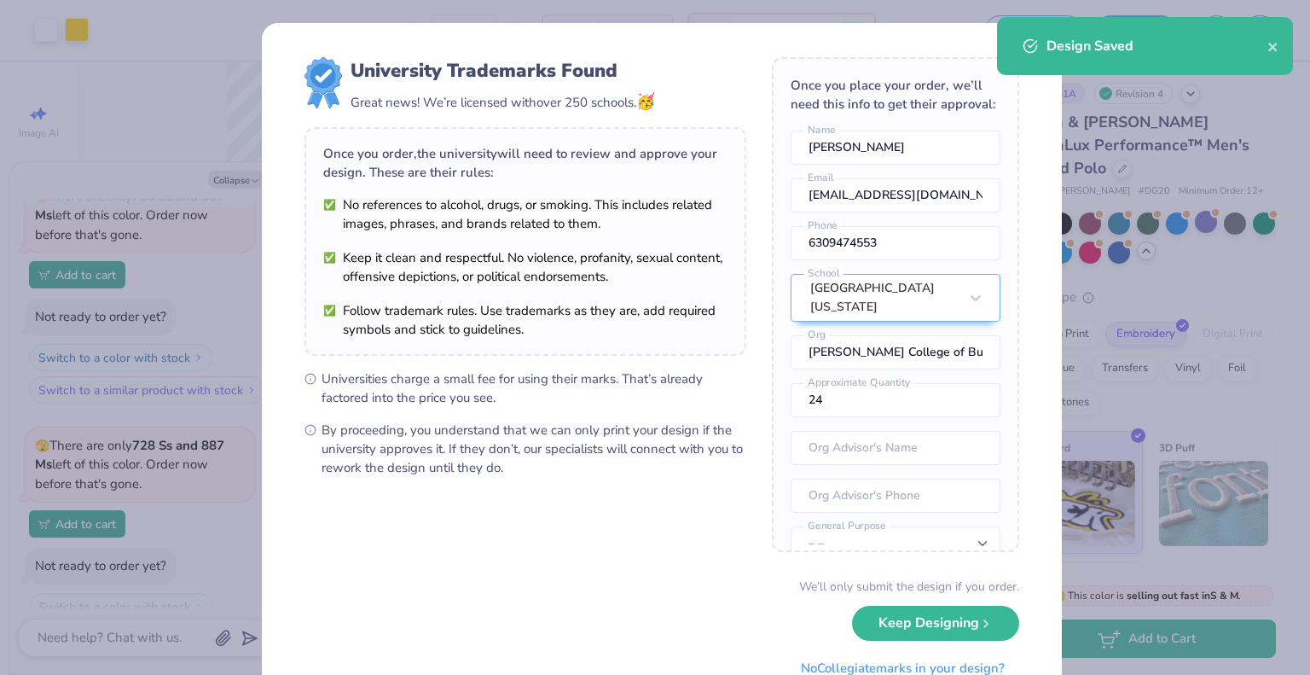 The height and width of the screenshot is (675, 1310). I want to click on div: Design Saved, so click(1157, 46).